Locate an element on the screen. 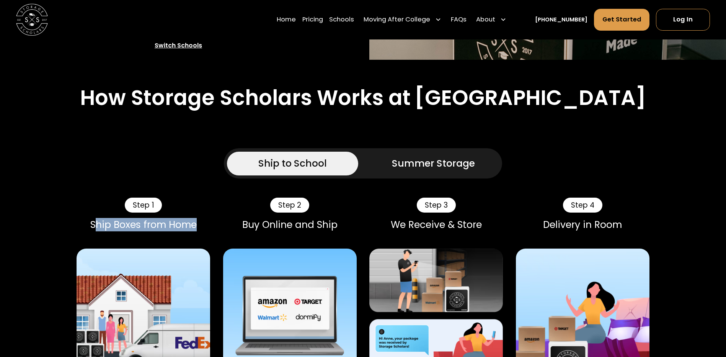 The width and height of the screenshot is (726, 357). div: Step 4 is located at coordinates (583, 205).